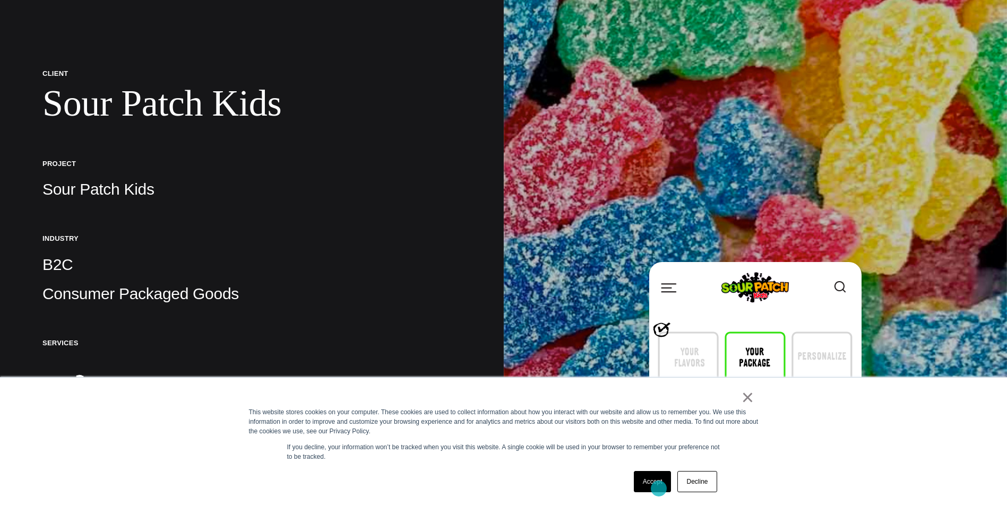 The width and height of the screenshot is (1007, 506). I want to click on h5: Project, so click(251, 163).